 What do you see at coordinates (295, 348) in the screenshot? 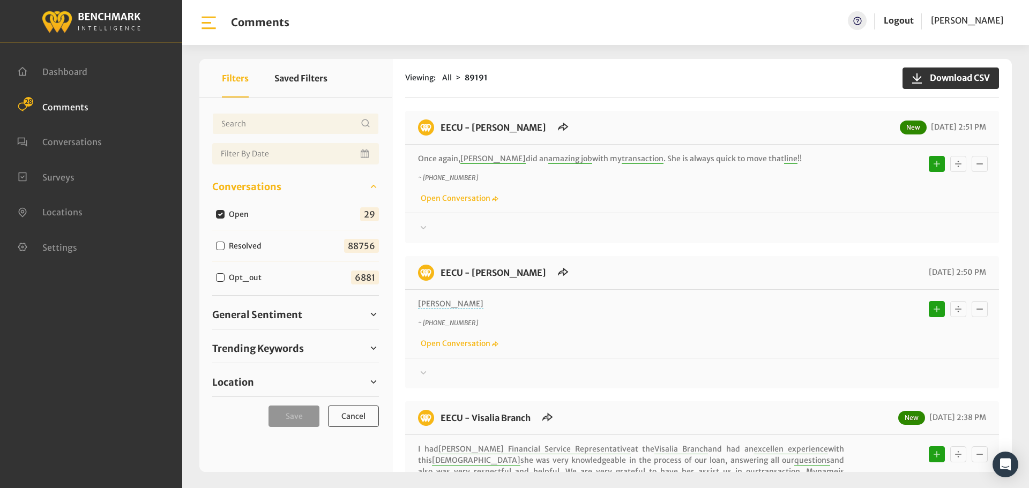
I see `a: Trending Keywords` at bounding box center [295, 348].